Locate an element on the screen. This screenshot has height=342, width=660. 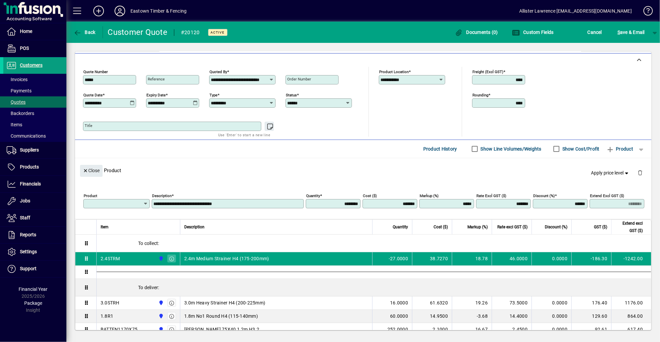
mat-label: Discount (%) is located at coordinates (544, 195).